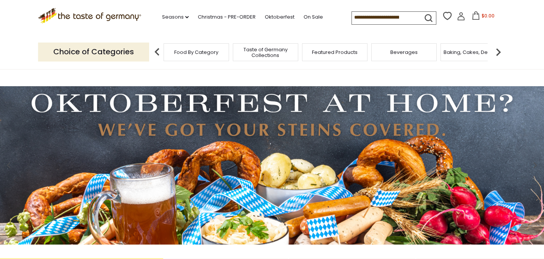 The image size is (544, 259). What do you see at coordinates (483, 17) in the screenshot?
I see `button: $0.00` at bounding box center [483, 17].